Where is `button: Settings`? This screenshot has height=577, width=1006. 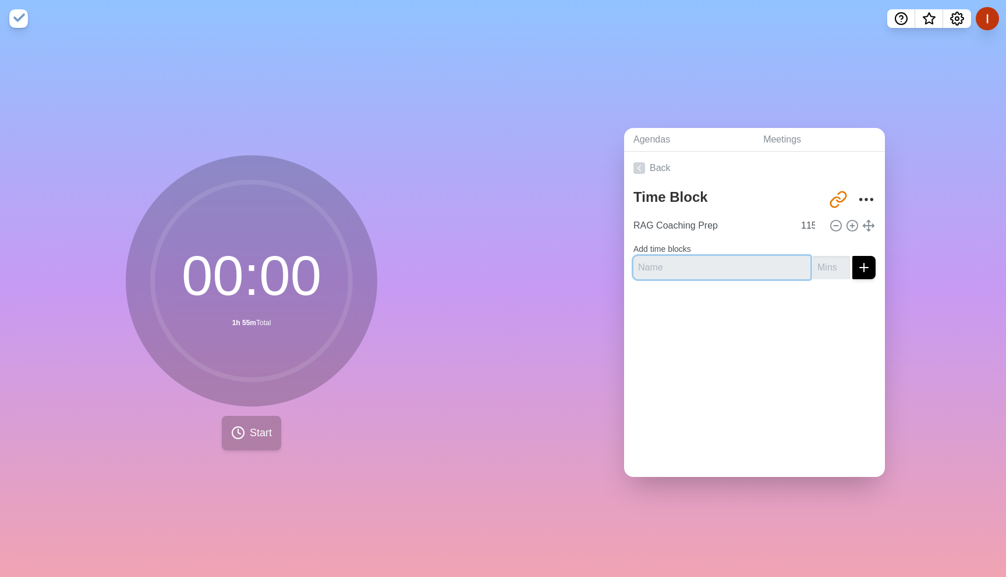
button: Settings is located at coordinates (957, 19).